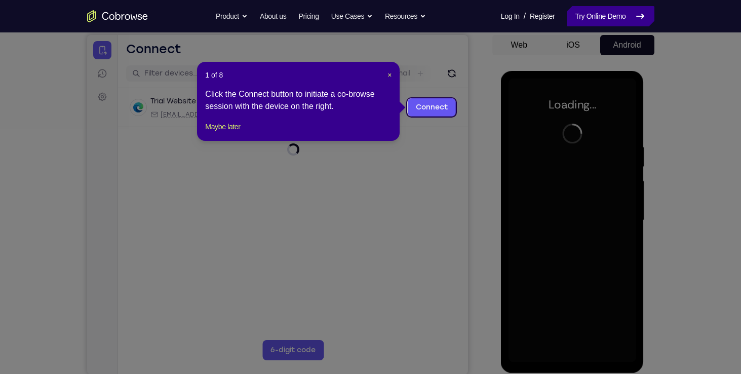  I want to click on button: Maybe later, so click(222, 127).